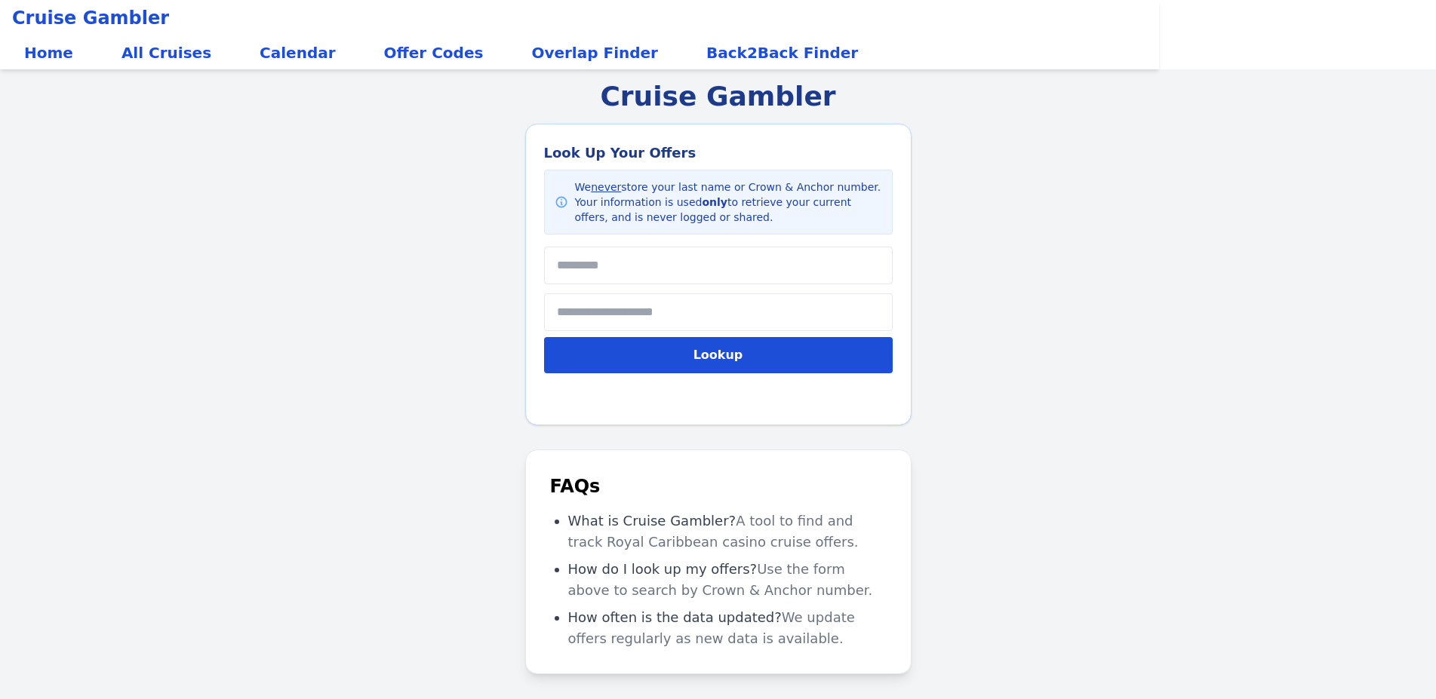  I want to click on span: only, so click(714, 202).